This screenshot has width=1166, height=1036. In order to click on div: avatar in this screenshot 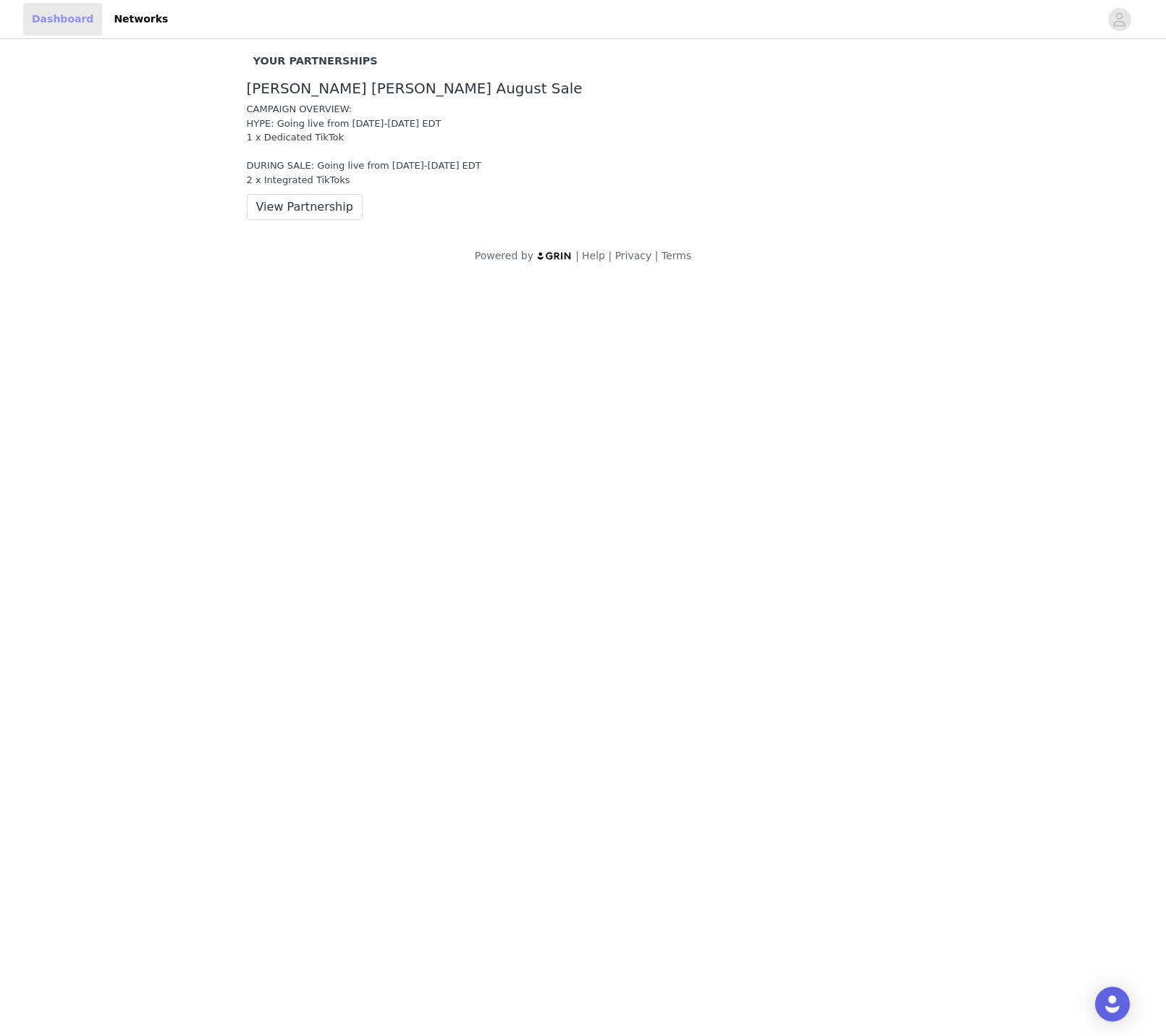, I will do `click(1119, 19)`.